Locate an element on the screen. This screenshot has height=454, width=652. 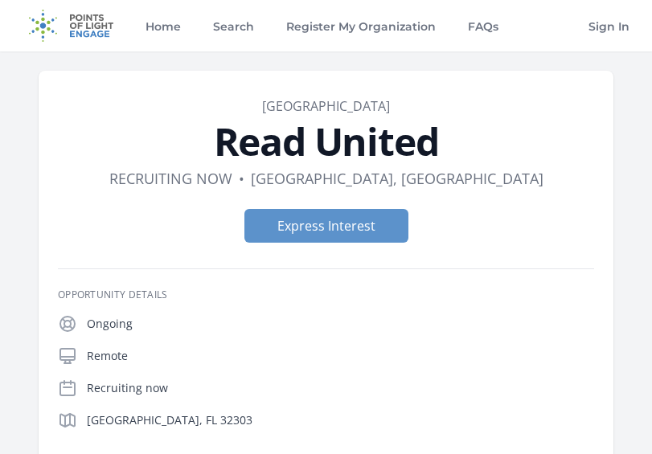
p: Recruiting now is located at coordinates (340, 388).